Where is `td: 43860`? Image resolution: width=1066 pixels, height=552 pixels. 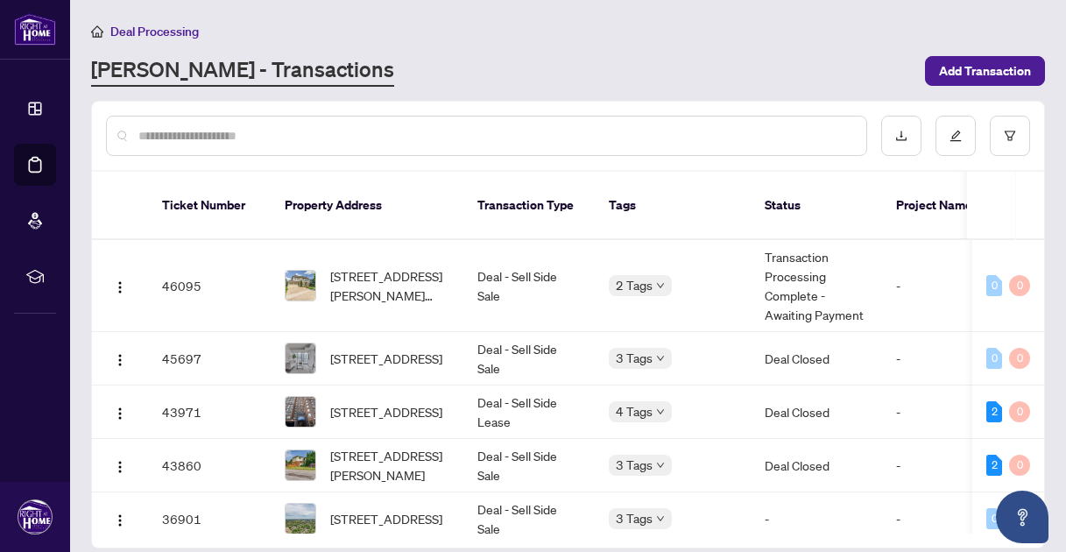 td: 43860 is located at coordinates (209, 465).